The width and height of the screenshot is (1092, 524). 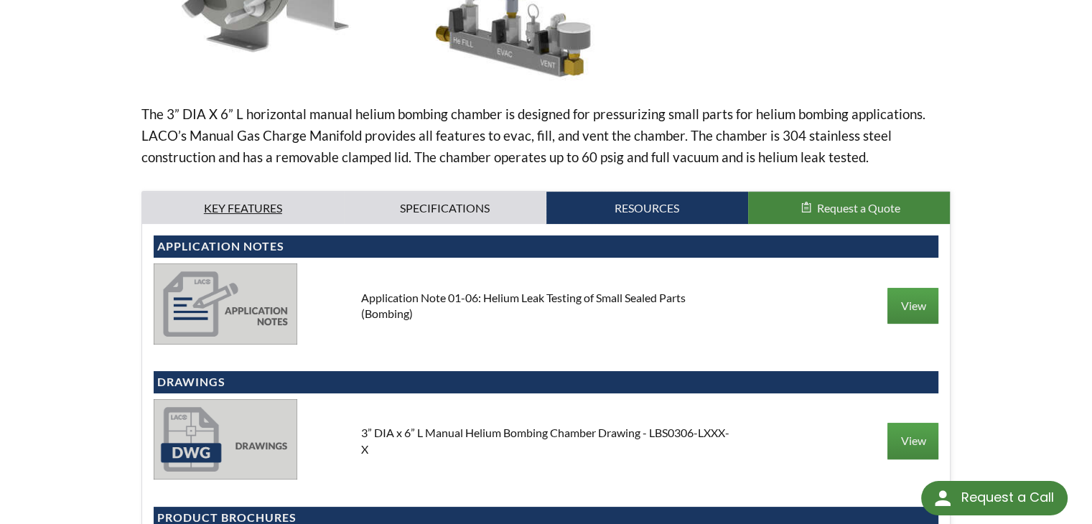 I want to click on a: Key Features, so click(x=243, y=208).